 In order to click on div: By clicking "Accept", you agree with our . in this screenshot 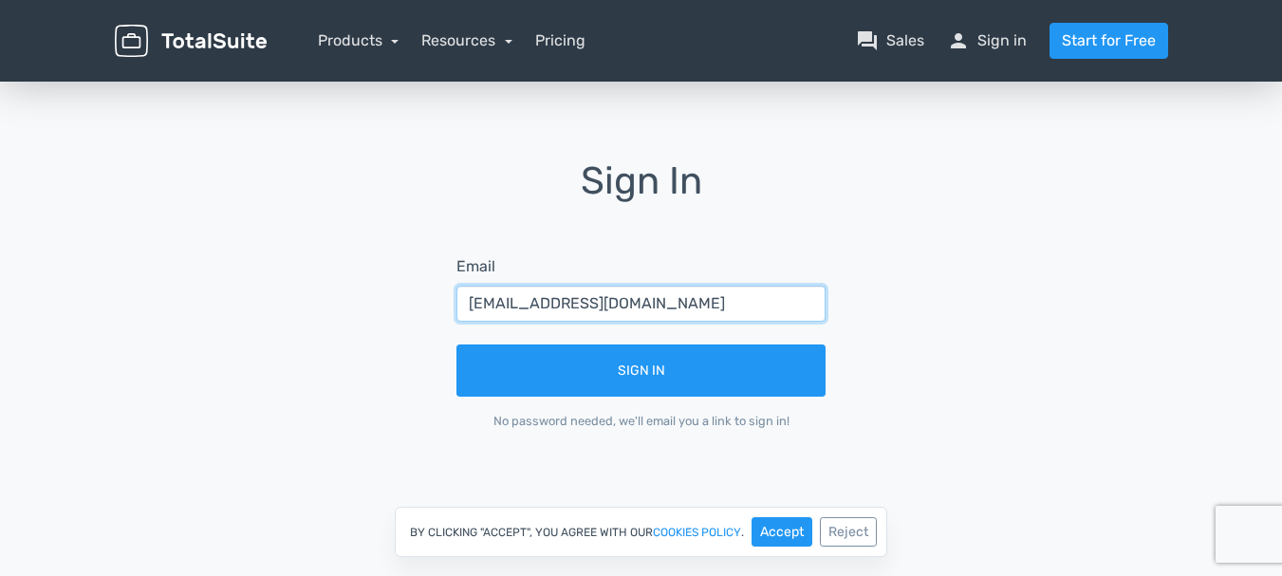, I will do `click(641, 531)`.